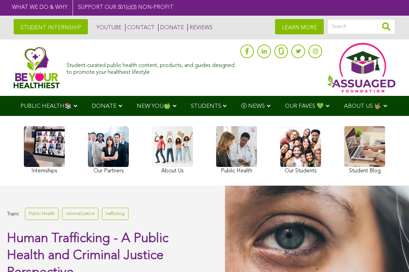 The image size is (409, 272). What do you see at coordinates (206, 106) in the screenshot?
I see `span: STUDENTS` at bounding box center [206, 106].